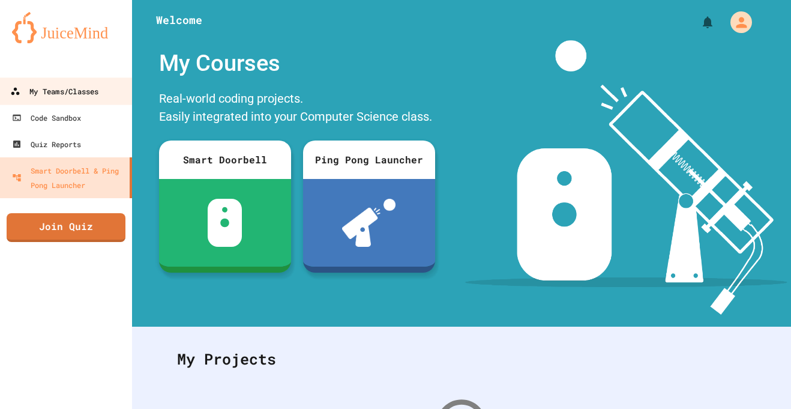  What do you see at coordinates (225, 160) in the screenshot?
I see `div: Smart Doorbell` at bounding box center [225, 160].